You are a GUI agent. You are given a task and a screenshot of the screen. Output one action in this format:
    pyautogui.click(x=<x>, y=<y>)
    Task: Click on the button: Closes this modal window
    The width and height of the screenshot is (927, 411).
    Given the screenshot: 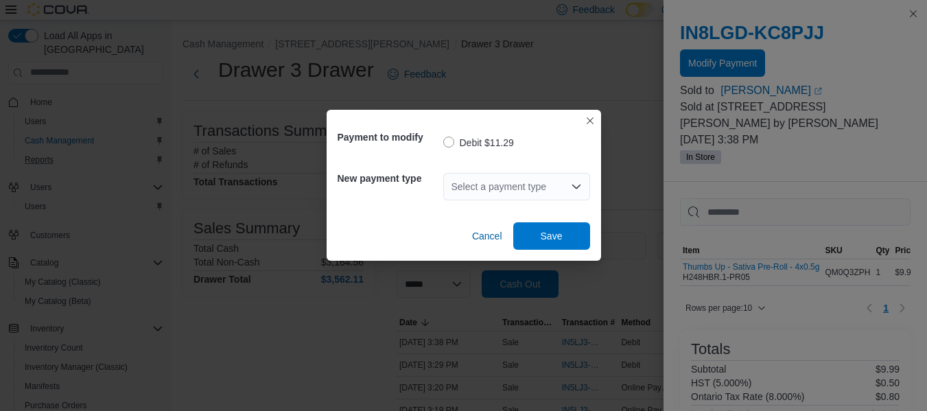 What is the action you would take?
    pyautogui.click(x=590, y=121)
    